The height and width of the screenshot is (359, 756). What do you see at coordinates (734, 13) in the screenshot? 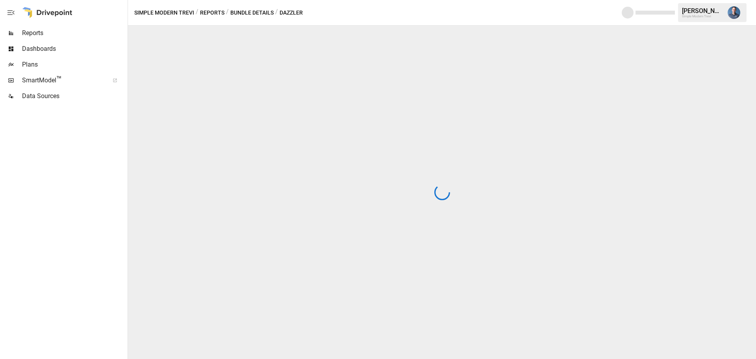
I see `img: Mike Beckham` at bounding box center [734, 13].